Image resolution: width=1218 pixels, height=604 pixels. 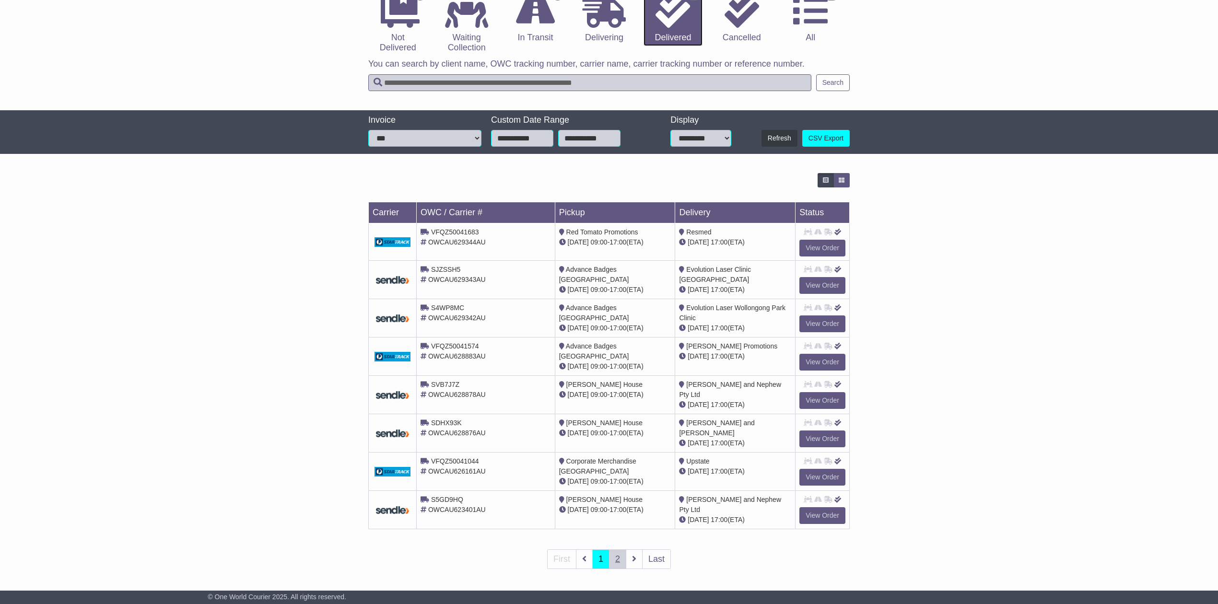 What do you see at coordinates (457, 356) in the screenshot?
I see `span: OWCAU628883AU` at bounding box center [457, 356].